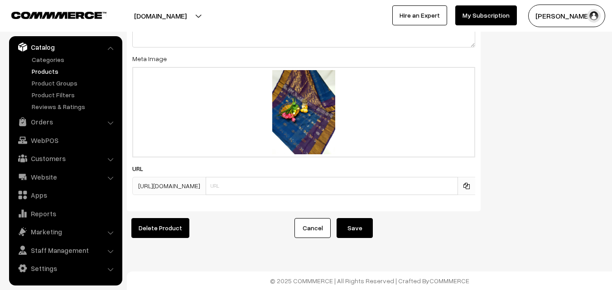 This screenshot has width=612, height=290. What do you see at coordinates (160, 228) in the screenshot?
I see `button: Delete Product` at bounding box center [160, 228].